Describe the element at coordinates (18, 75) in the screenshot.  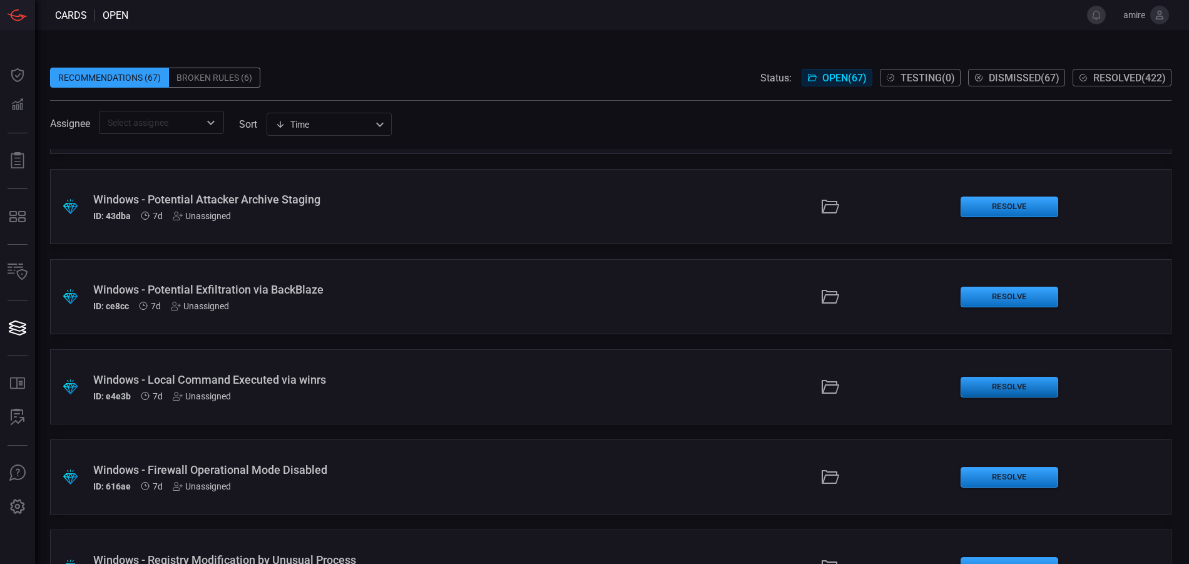
I see `button: Dashboard` at that location.